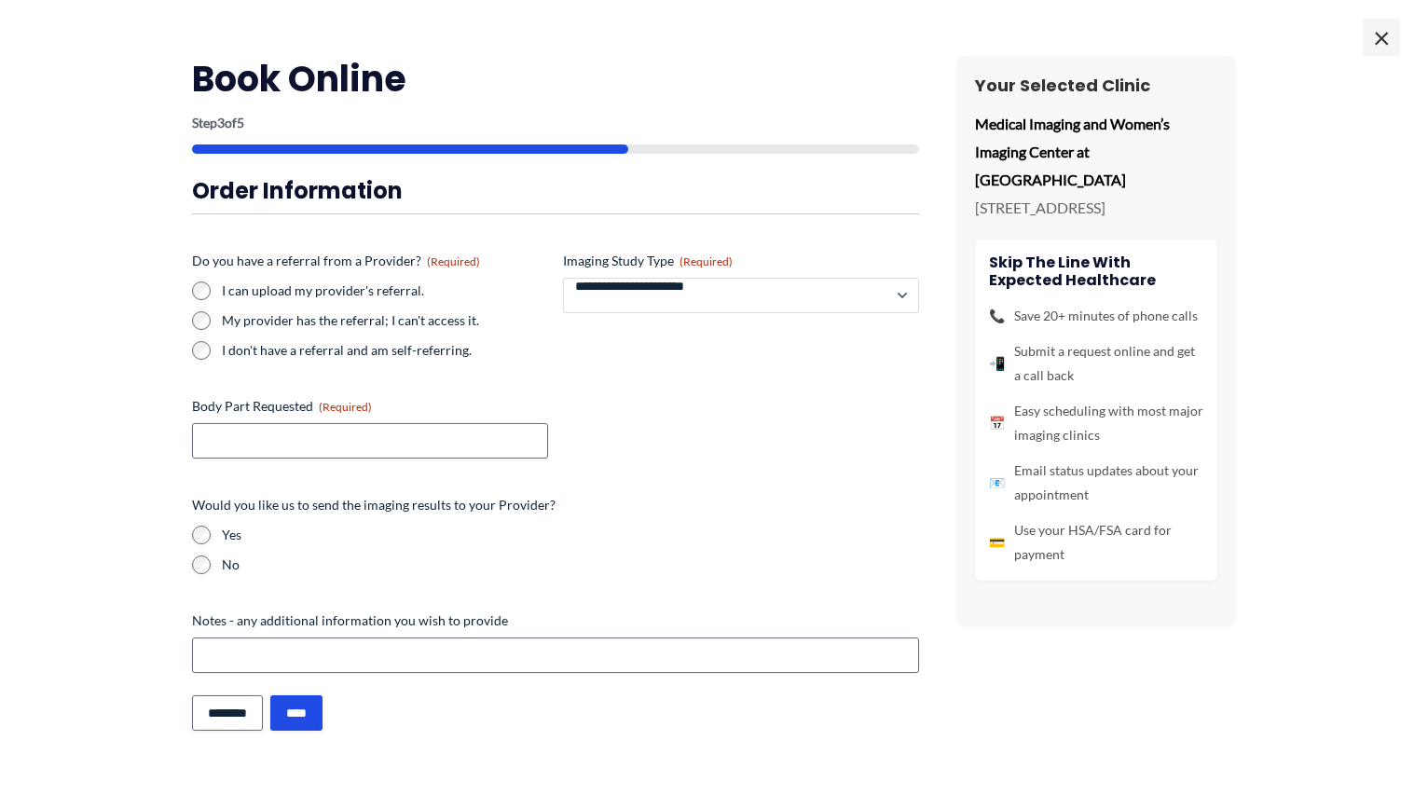 The width and height of the screenshot is (1428, 795). What do you see at coordinates (374, 505) in the screenshot?
I see `legend: Would you like us to send the imaging results to your Provider?` at bounding box center [374, 505].